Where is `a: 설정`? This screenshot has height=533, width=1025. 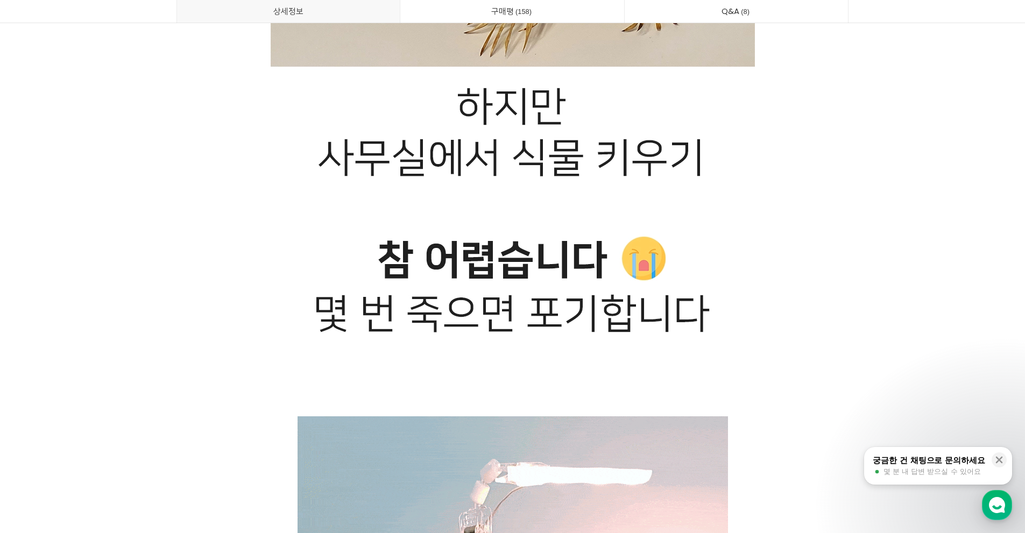
a: 설정 is located at coordinates (173, 355).